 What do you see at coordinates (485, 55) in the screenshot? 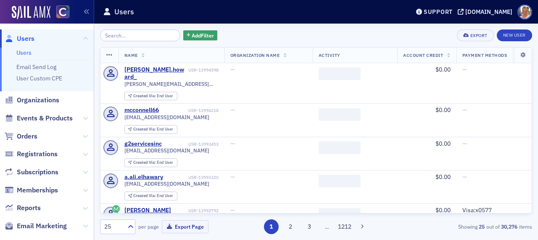
I see `span: Payment Methods` at bounding box center [485, 55].